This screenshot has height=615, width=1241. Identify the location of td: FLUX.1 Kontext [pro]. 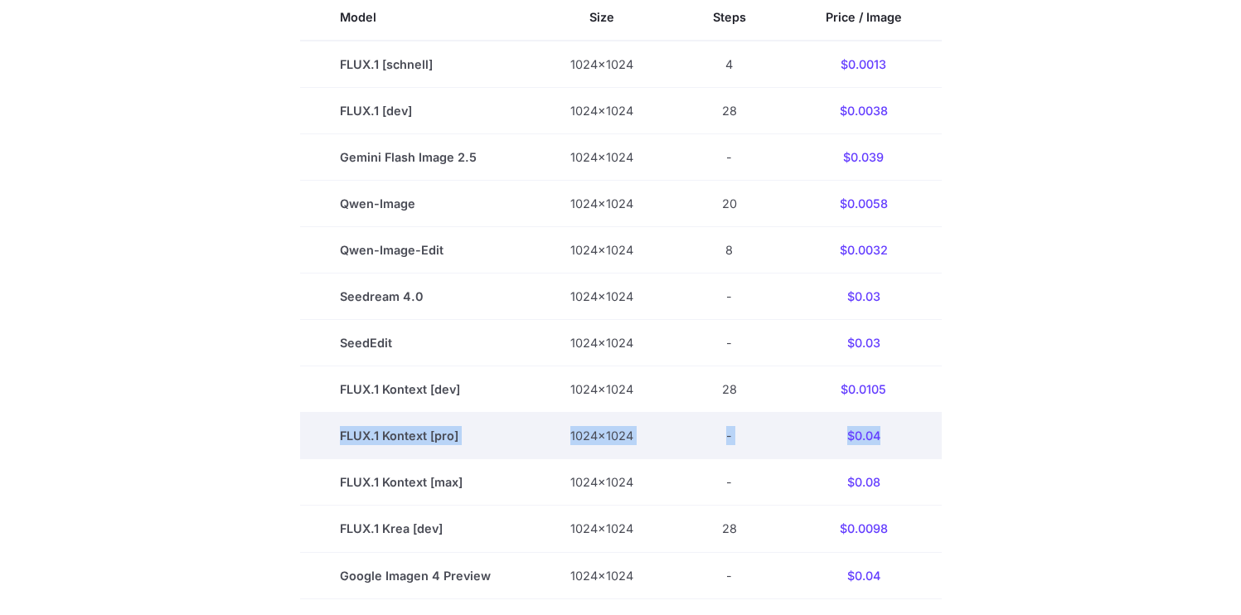
(415, 436).